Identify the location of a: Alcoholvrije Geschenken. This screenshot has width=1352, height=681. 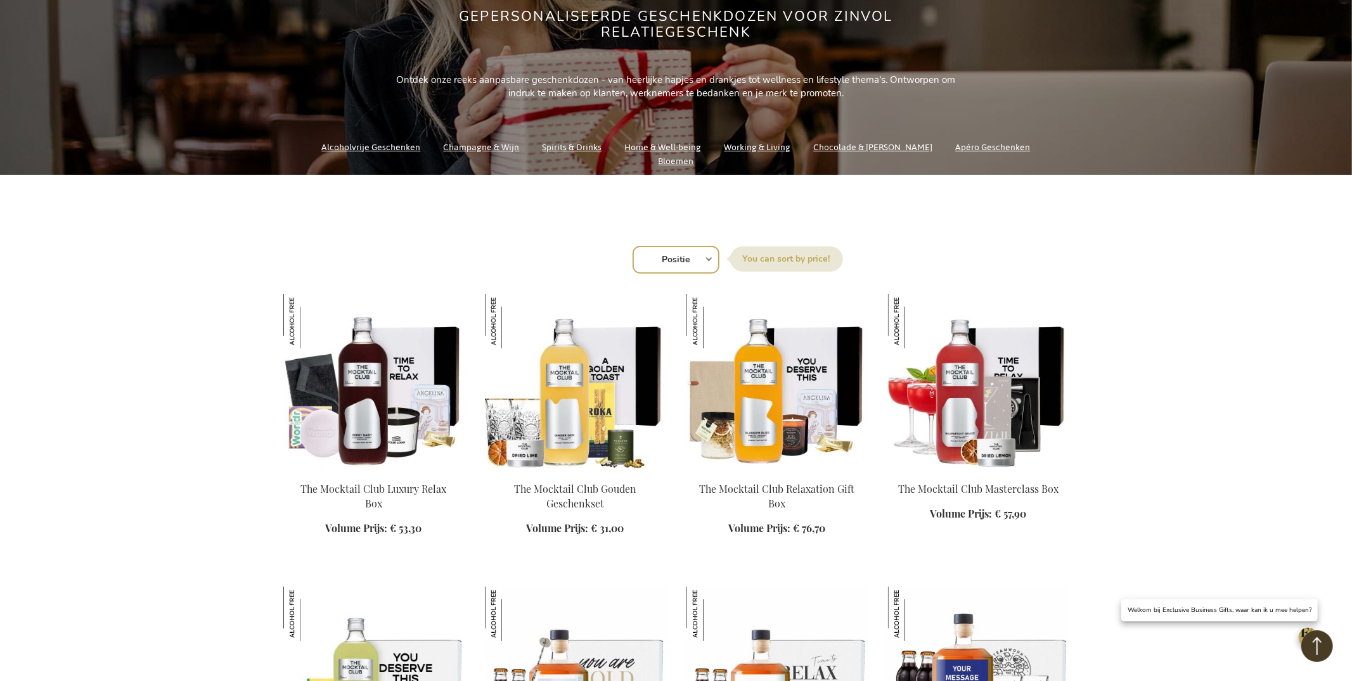
(371, 147).